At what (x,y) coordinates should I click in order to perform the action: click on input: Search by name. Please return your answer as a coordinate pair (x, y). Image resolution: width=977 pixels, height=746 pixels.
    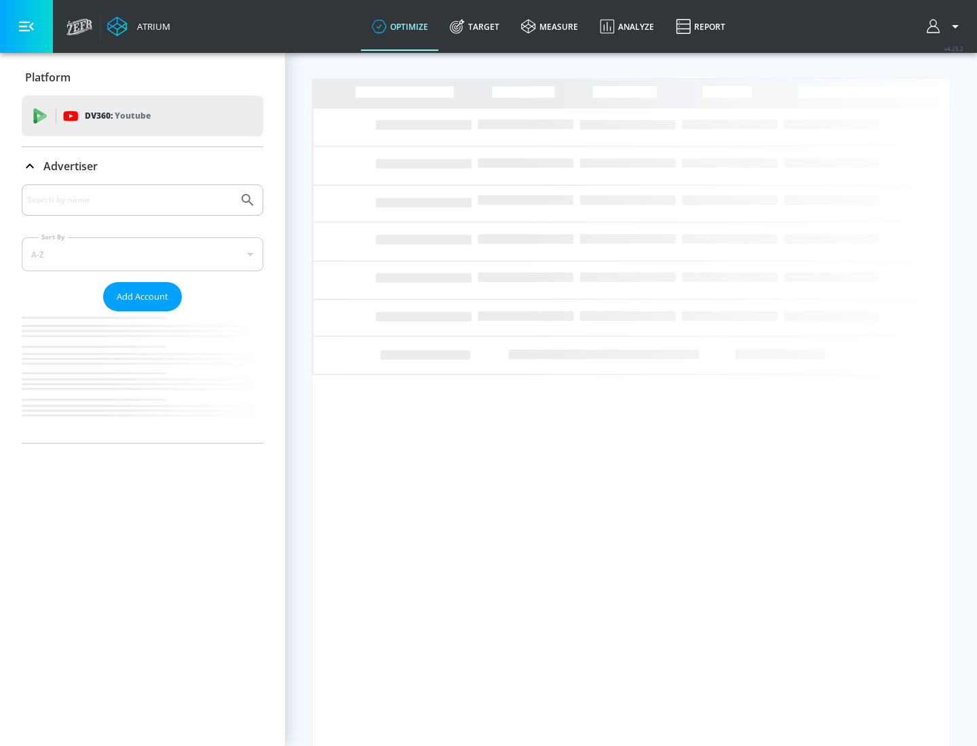
    Looking at the image, I should click on (130, 200).